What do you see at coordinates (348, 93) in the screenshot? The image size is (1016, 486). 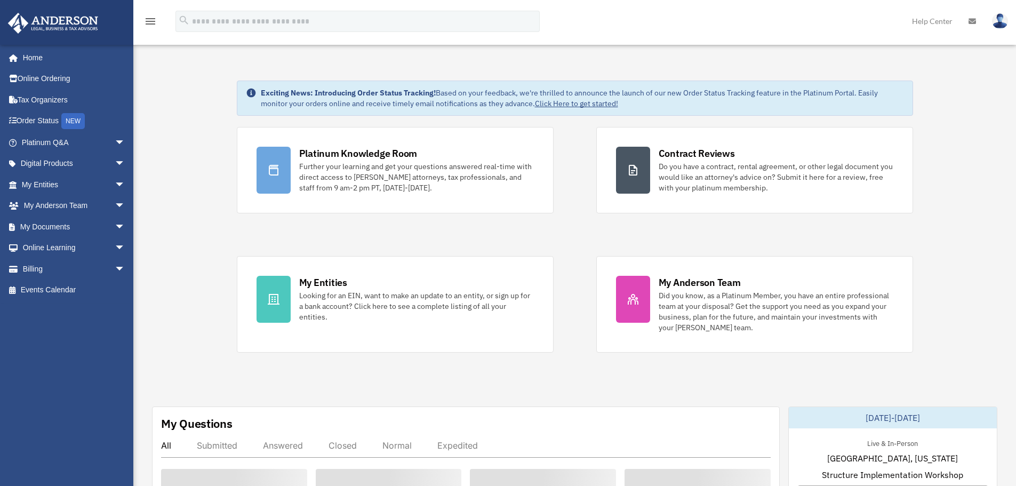 I see `strong: Exciting News: Introducing Order Status Tracking!` at bounding box center [348, 93].